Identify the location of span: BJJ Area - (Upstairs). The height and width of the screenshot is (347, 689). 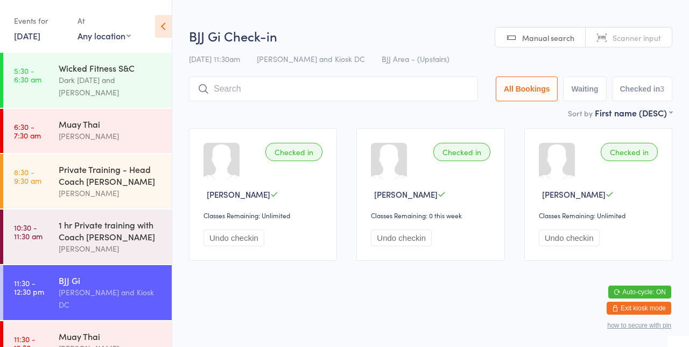
(416, 59).